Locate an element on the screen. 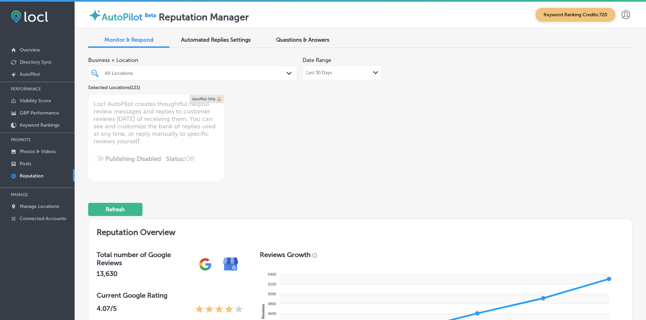 This screenshot has height=320, width=646. span: Last 30 Days is located at coordinates (319, 73).